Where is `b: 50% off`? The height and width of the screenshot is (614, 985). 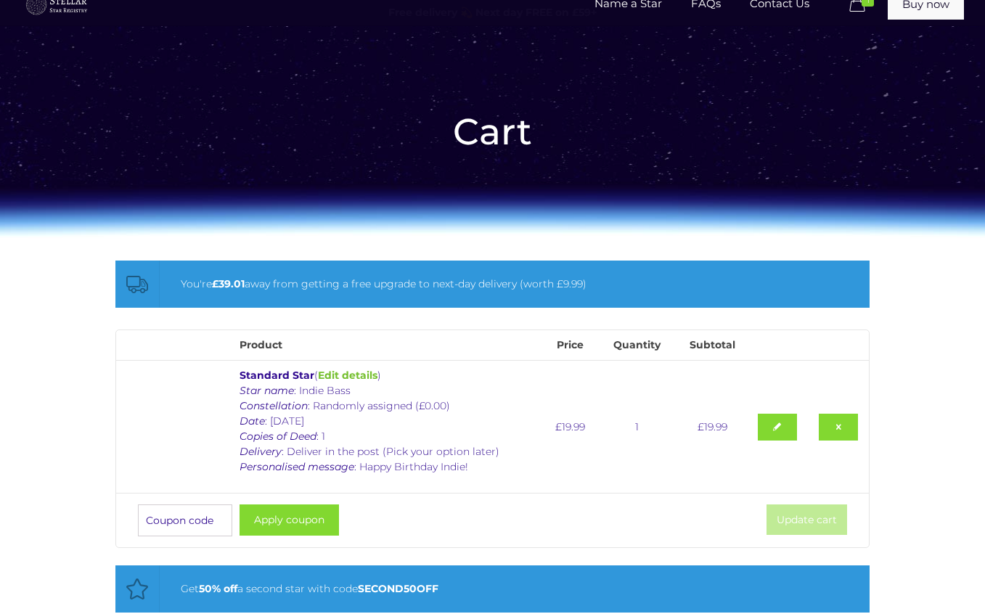
b: 50% off is located at coordinates (218, 589).